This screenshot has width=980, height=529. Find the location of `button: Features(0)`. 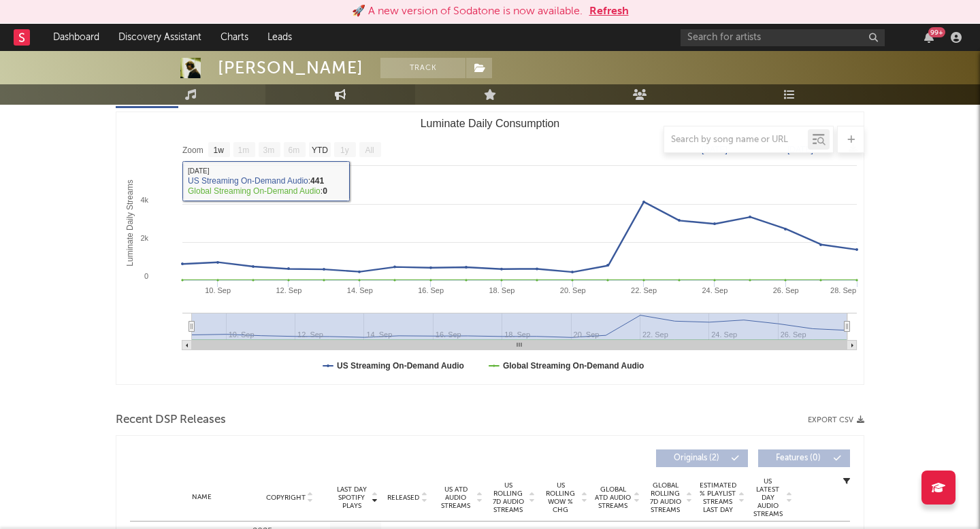

button: Features(0) is located at coordinates (803, 458).